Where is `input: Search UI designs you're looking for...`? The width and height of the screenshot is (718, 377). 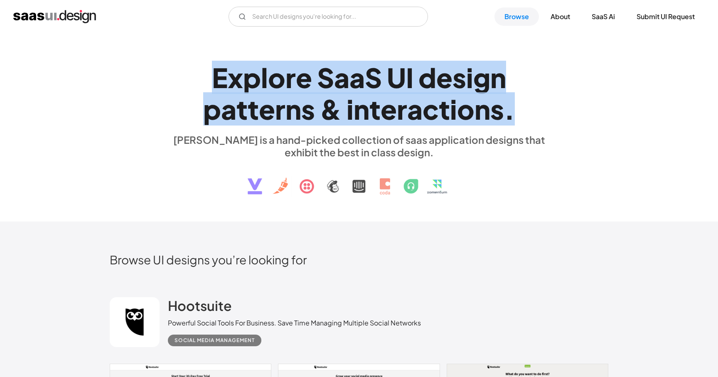 input: Search UI designs you're looking for... is located at coordinates (328, 17).